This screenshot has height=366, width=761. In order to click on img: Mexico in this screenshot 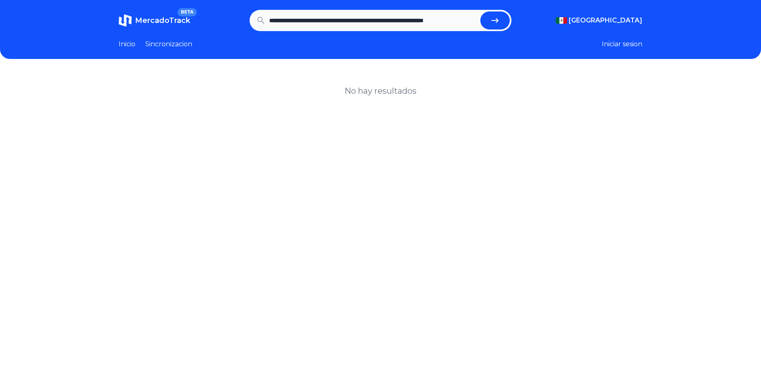, I will do `click(561, 20)`.